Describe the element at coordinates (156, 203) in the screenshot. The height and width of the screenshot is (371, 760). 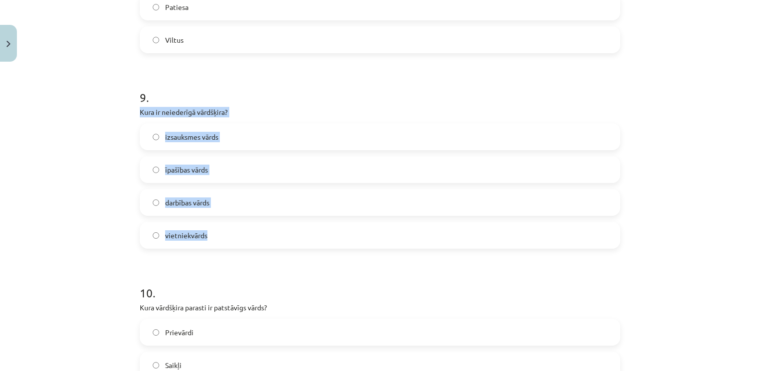
I see `input: darbības vārds` at that location.